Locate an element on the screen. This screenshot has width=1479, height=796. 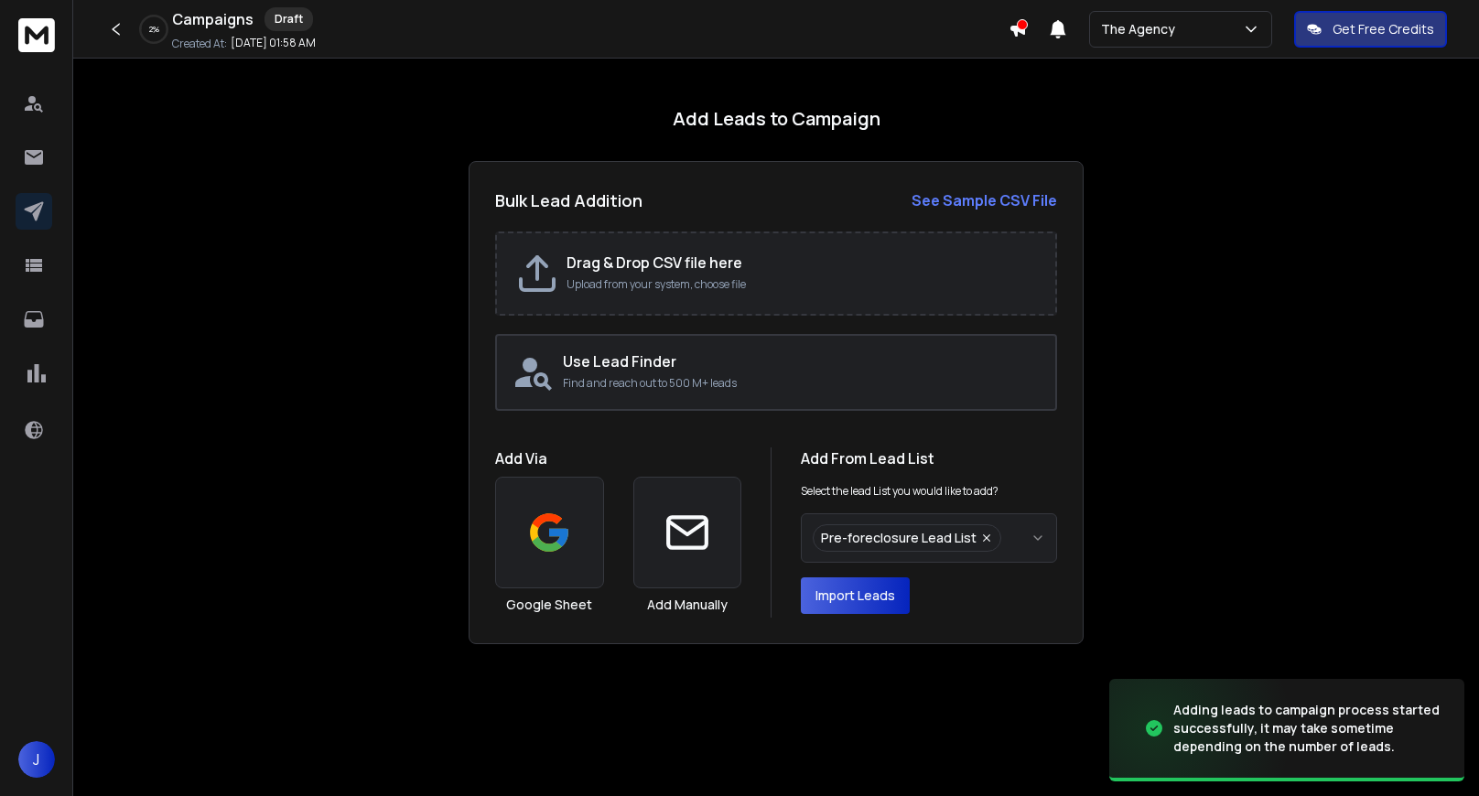
span: Pre-foreclosure Lead List is located at coordinates (899, 538).